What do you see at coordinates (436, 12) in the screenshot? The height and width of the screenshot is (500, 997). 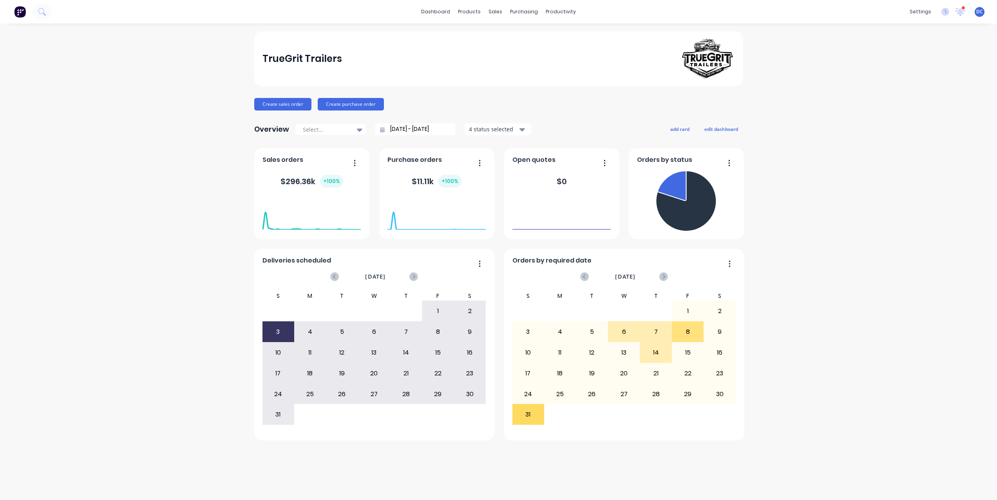 I see `a: dashboard` at bounding box center [436, 12].